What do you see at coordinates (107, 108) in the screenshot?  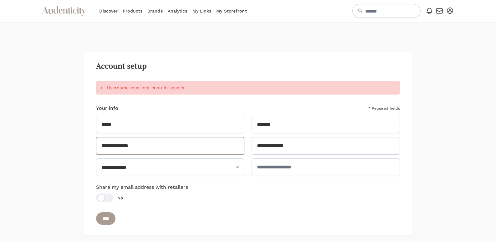 I see `h4: Your info` at bounding box center [107, 108].